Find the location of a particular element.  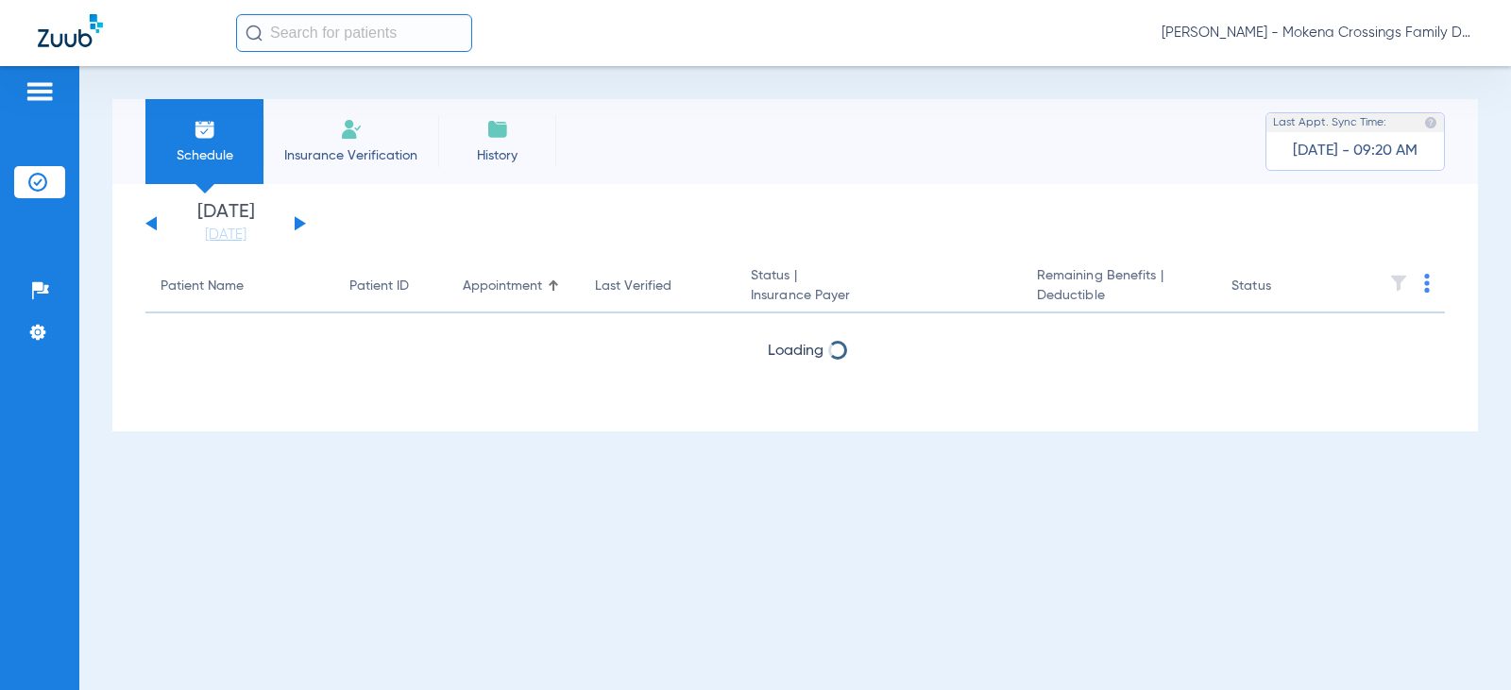

img: last sync help info is located at coordinates (1431, 123).